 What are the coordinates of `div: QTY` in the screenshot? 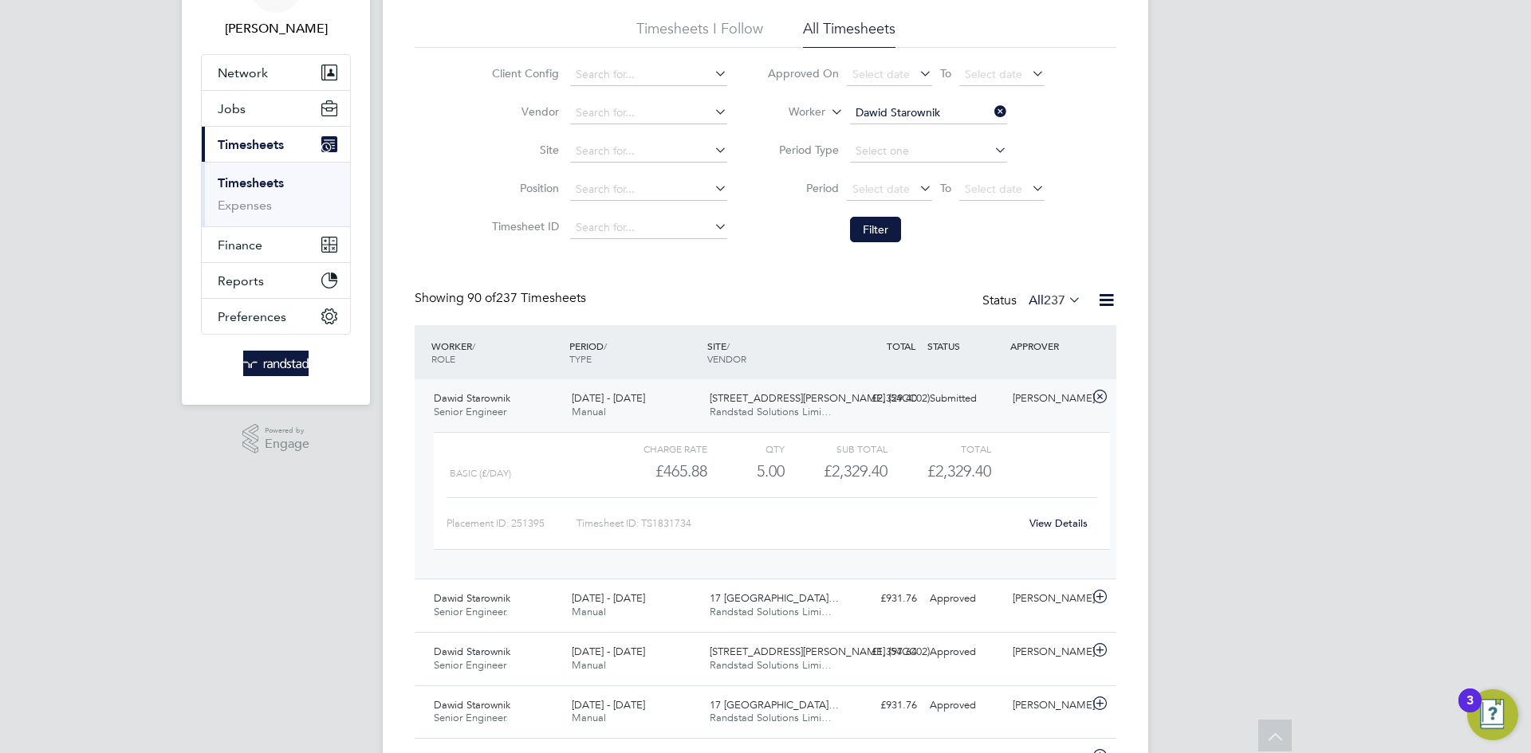 It's located at (746, 449).